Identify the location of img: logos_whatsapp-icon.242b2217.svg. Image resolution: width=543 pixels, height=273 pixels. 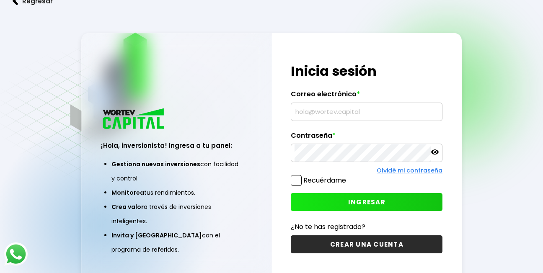
(16, 254).